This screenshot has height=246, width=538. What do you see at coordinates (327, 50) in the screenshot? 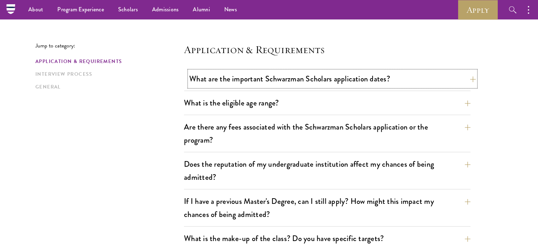
I see `h4: Application & Requirements` at bounding box center [327, 50].